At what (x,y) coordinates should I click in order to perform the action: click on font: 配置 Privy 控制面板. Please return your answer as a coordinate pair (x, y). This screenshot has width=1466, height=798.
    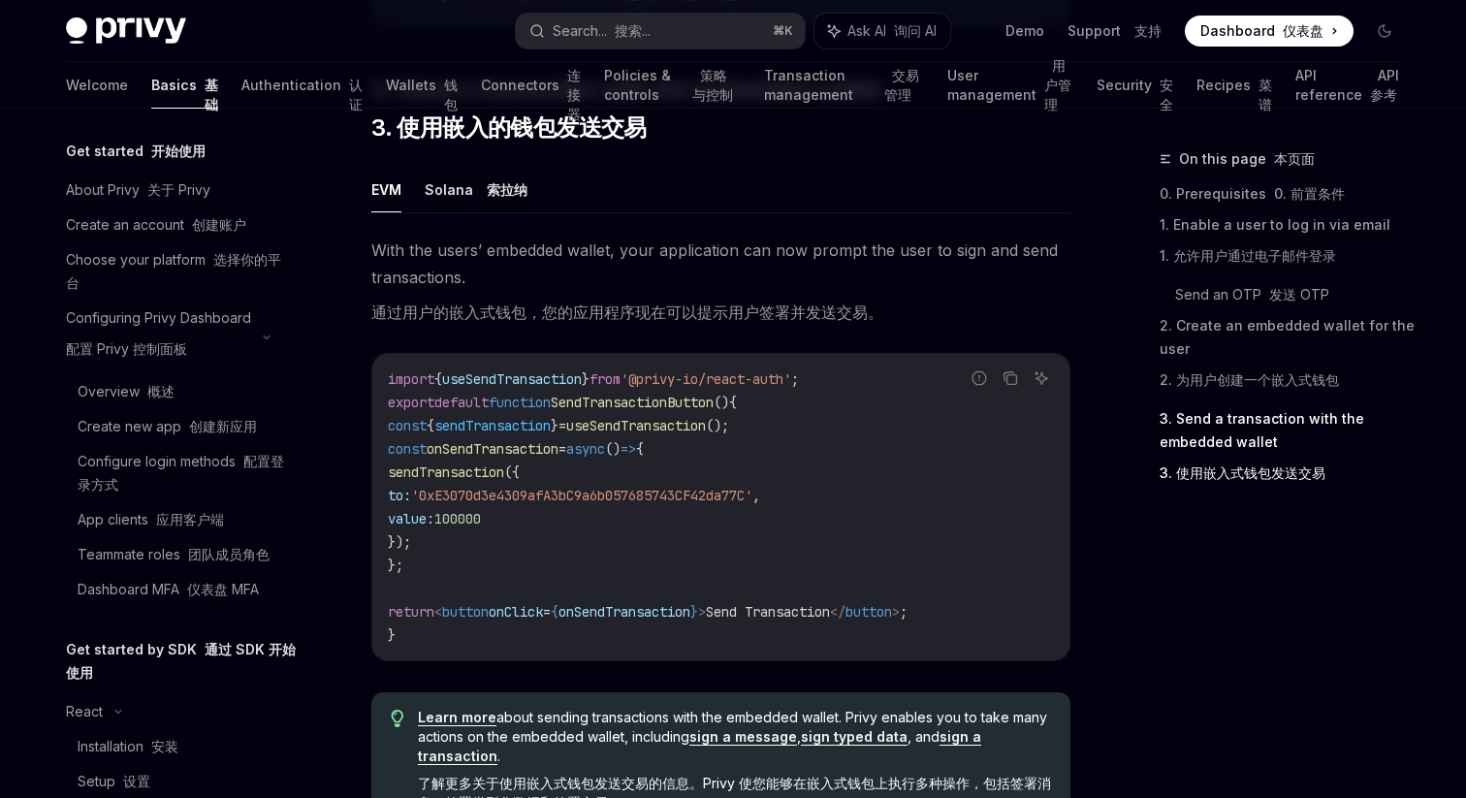
    Looking at the image, I should click on (126, 348).